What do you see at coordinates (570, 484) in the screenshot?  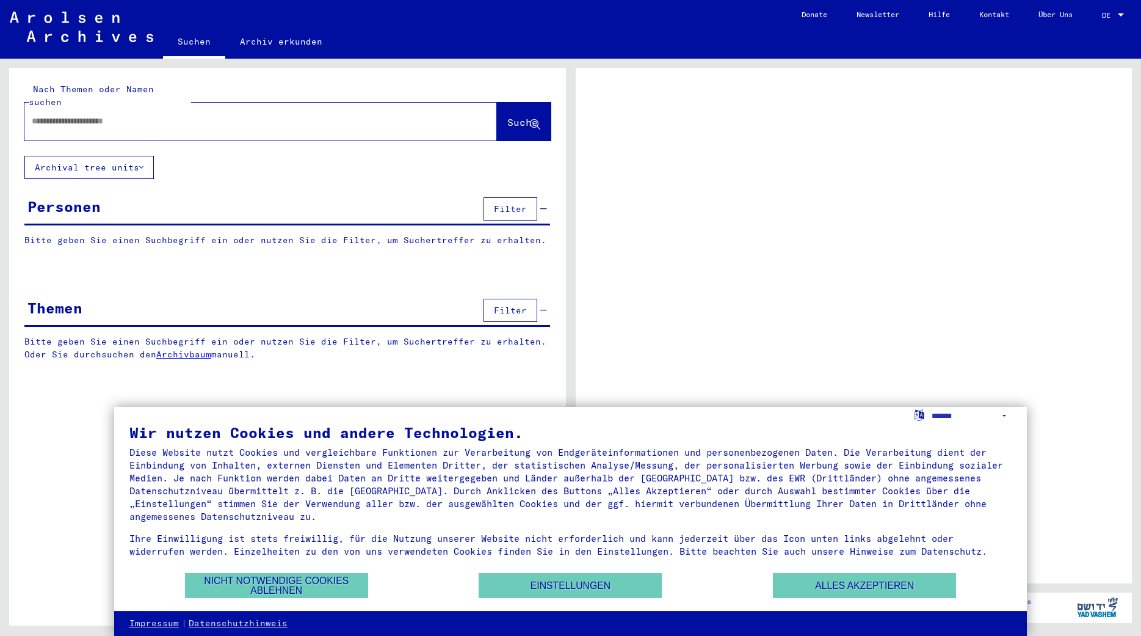 I see `div: Diese Website nutzt Cookies und vergleichbare Funktionen zur Verarbeitung von Endgeräteinformatio...` at bounding box center [570, 484].